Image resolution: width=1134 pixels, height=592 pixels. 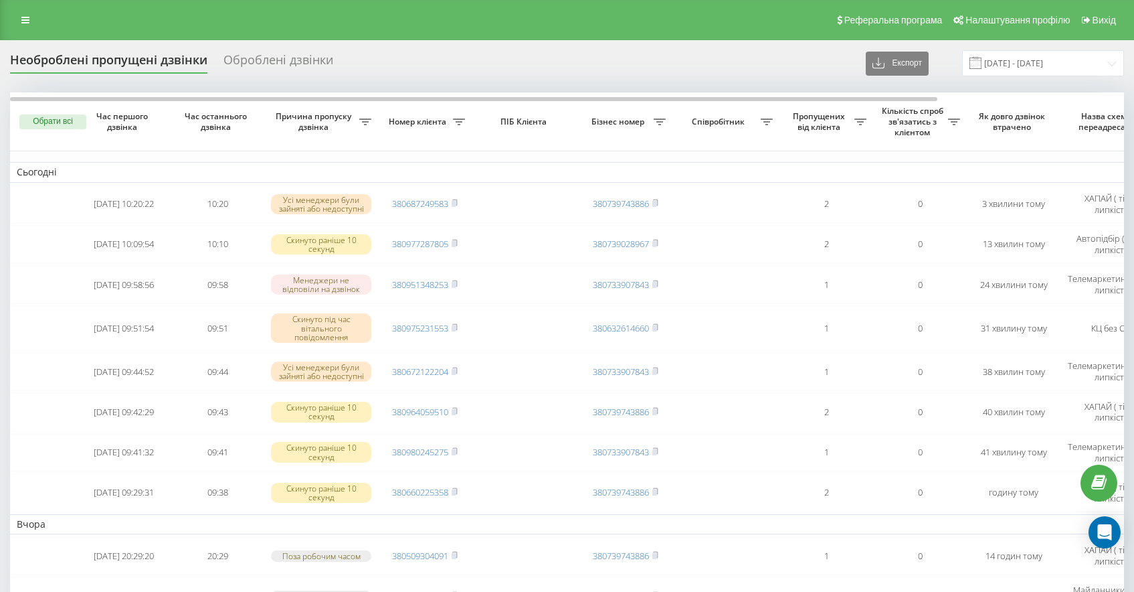 What do you see at coordinates (894, 20) in the screenshot?
I see `span: Реферальна програма` at bounding box center [894, 20].